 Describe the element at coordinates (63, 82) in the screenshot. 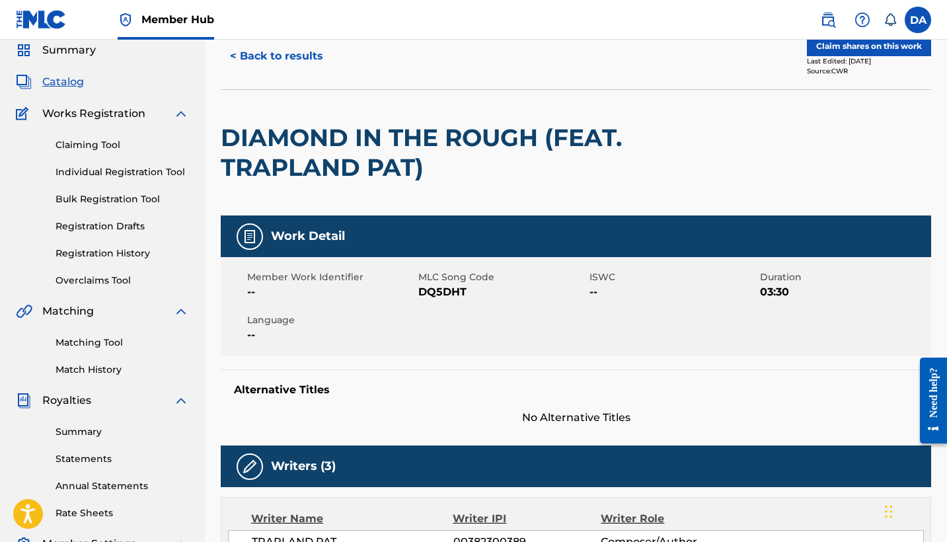

I see `span: Catalog` at that location.